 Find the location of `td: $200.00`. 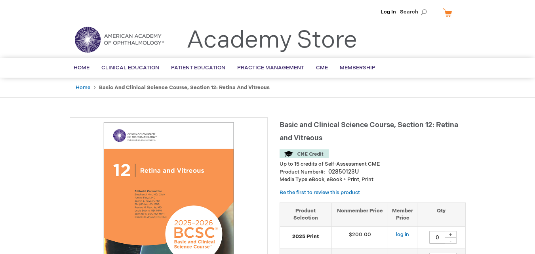

td: $200.00 is located at coordinates (360, 237).